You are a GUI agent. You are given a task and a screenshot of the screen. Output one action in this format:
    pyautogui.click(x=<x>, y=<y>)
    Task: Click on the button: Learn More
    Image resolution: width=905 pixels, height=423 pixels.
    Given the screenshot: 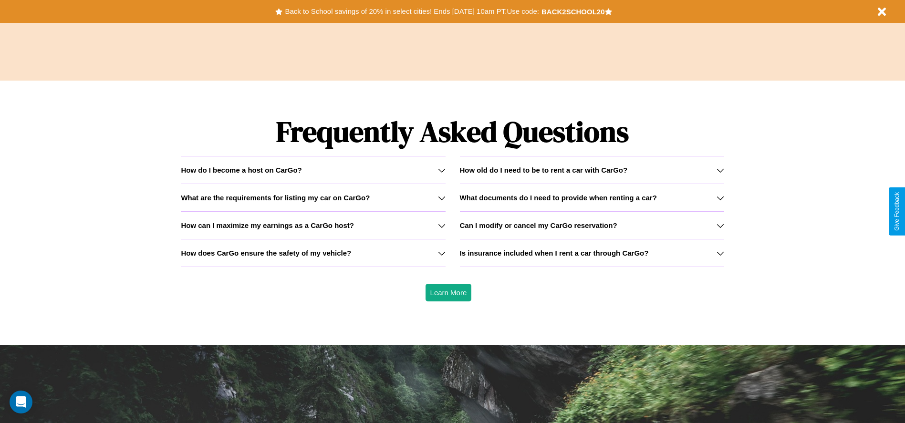 What is the action you would take?
    pyautogui.click(x=449, y=293)
    